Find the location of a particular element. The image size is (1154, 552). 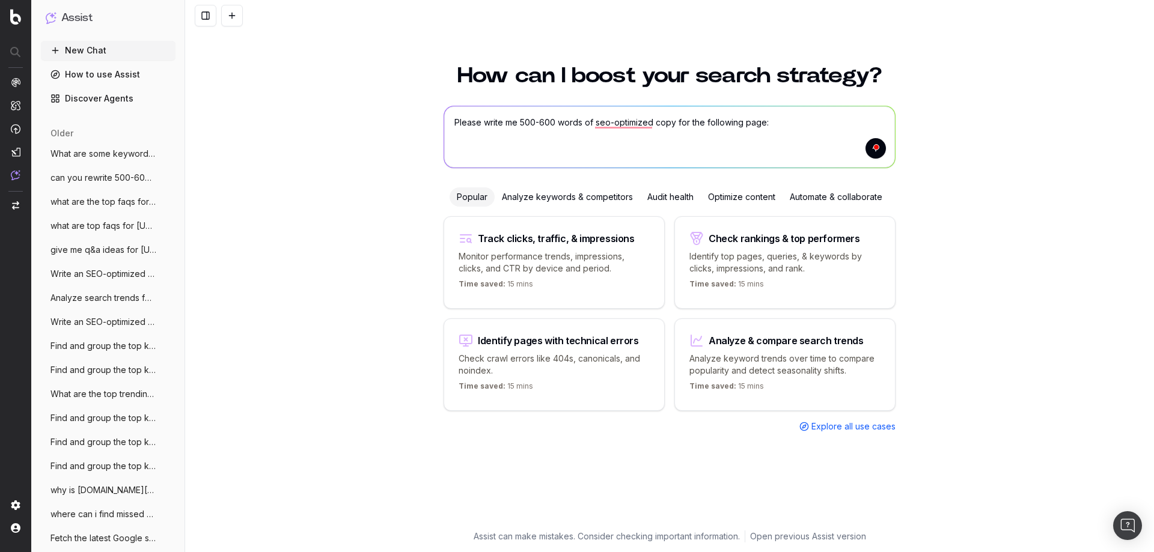

button: New Chat is located at coordinates (108, 50).